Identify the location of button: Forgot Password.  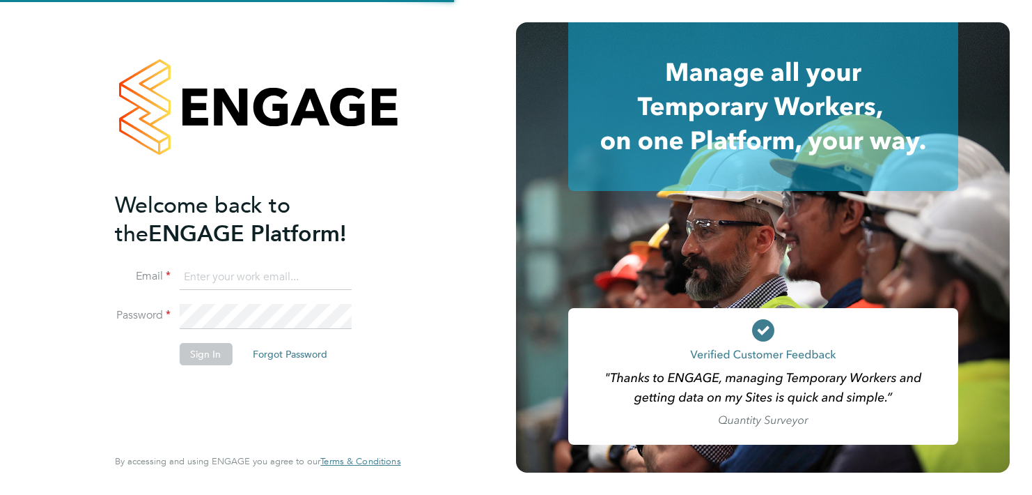
(290, 354).